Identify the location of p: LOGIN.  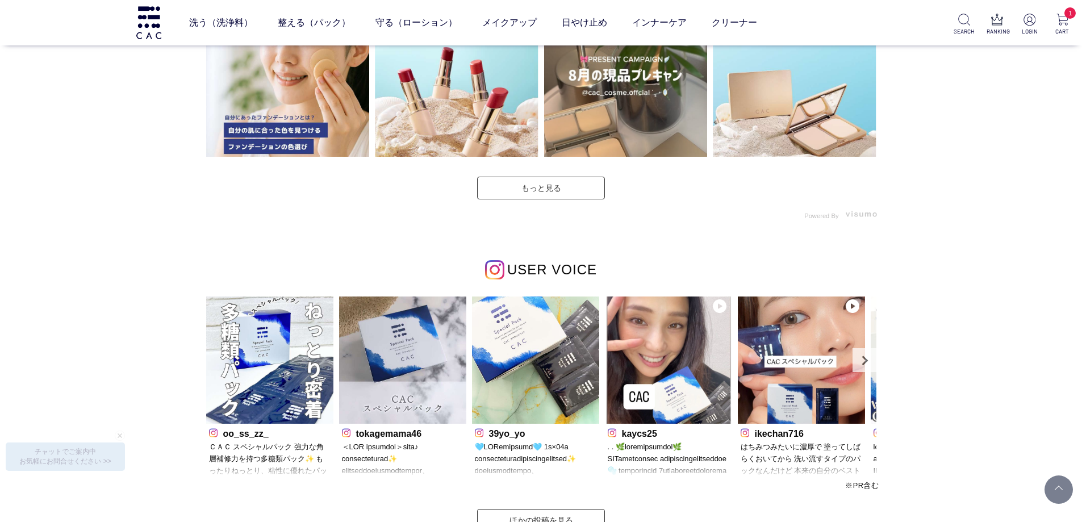
(1029, 31).